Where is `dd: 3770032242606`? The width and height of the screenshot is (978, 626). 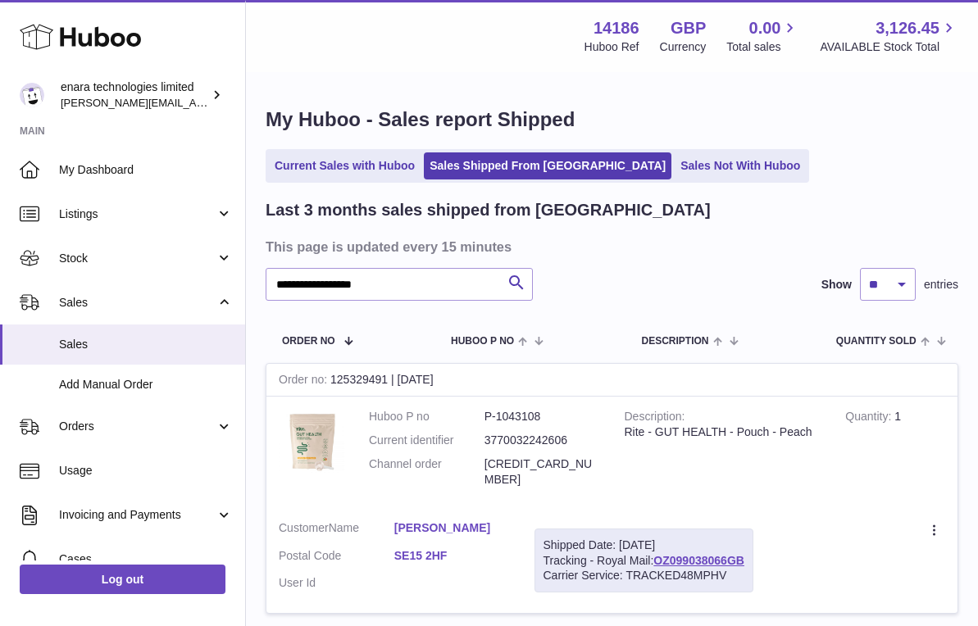
dd: 3770032242606 is located at coordinates (542, 440).